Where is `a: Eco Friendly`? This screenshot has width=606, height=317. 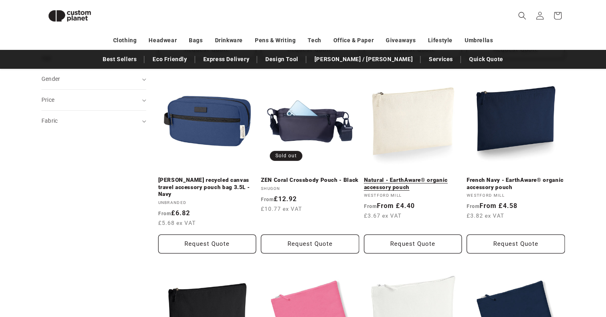
a: Eco Friendly is located at coordinates (169, 59).